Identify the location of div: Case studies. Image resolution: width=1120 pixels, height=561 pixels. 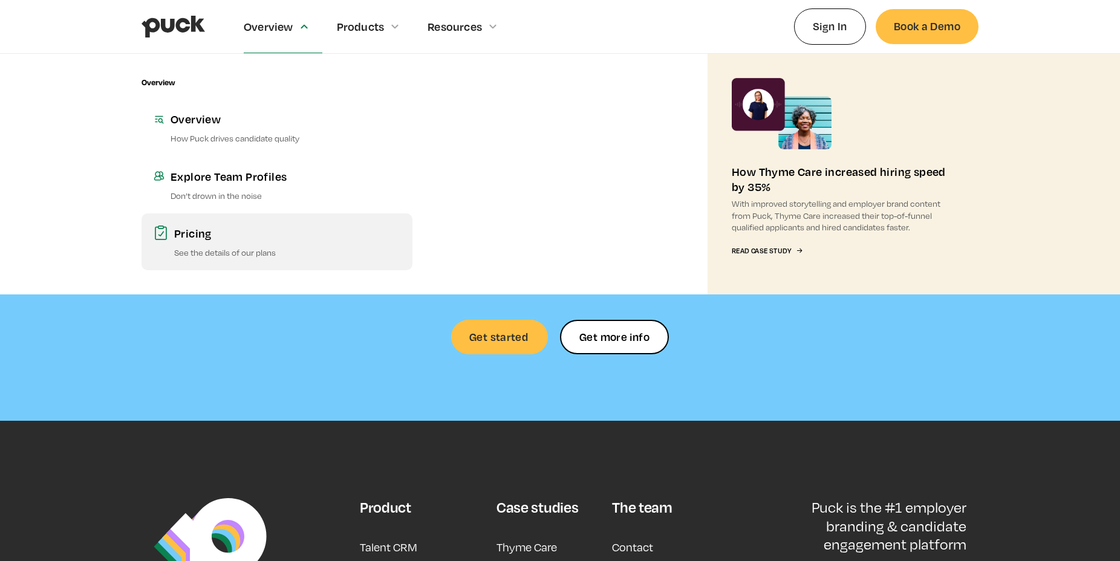
(537, 507).